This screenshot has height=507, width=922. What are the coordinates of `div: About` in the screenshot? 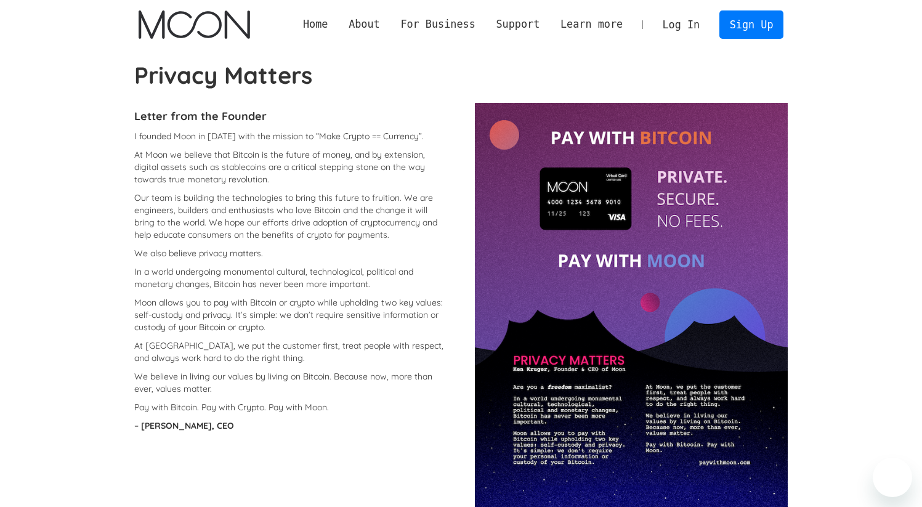 It's located at (364, 24).